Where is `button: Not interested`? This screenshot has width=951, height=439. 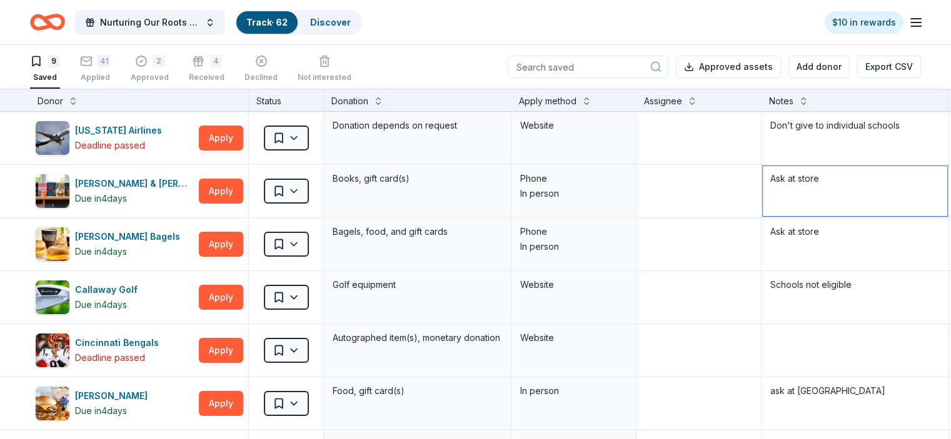
button: Not interested is located at coordinates (324, 69).